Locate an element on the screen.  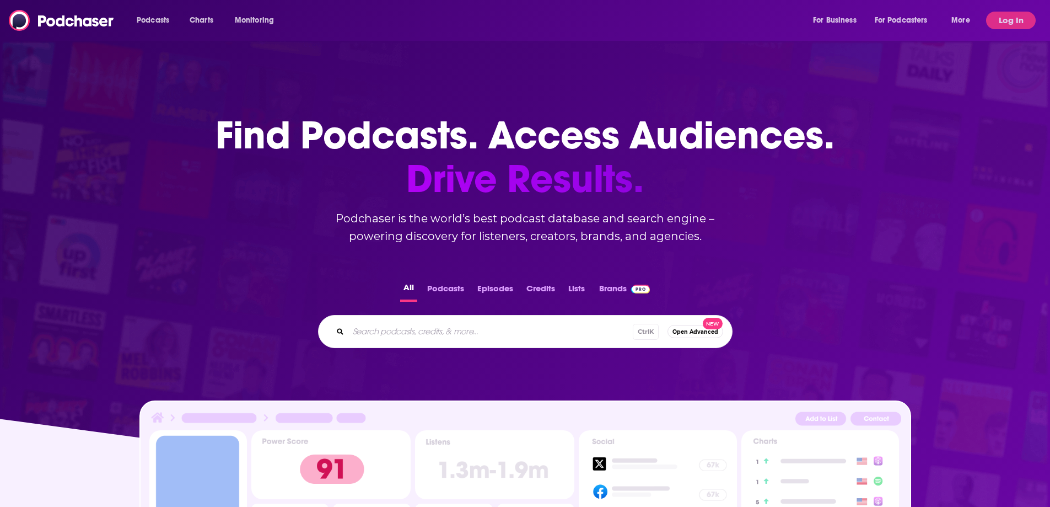
span: New is located at coordinates (713, 323).